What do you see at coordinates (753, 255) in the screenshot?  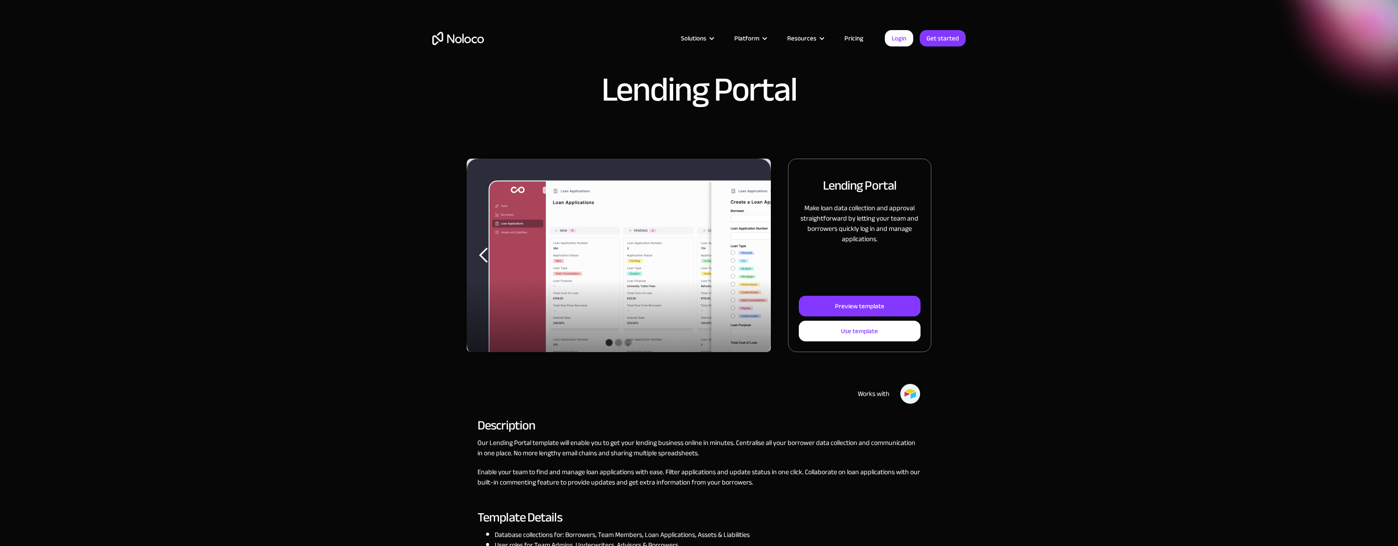 I see `div: next slide` at bounding box center [753, 255].